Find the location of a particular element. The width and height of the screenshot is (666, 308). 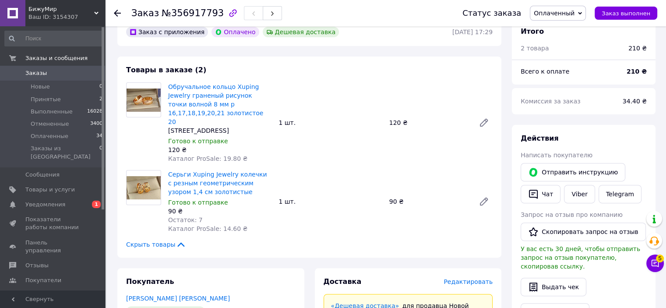

span: Оплаченный is located at coordinates (554, 13).